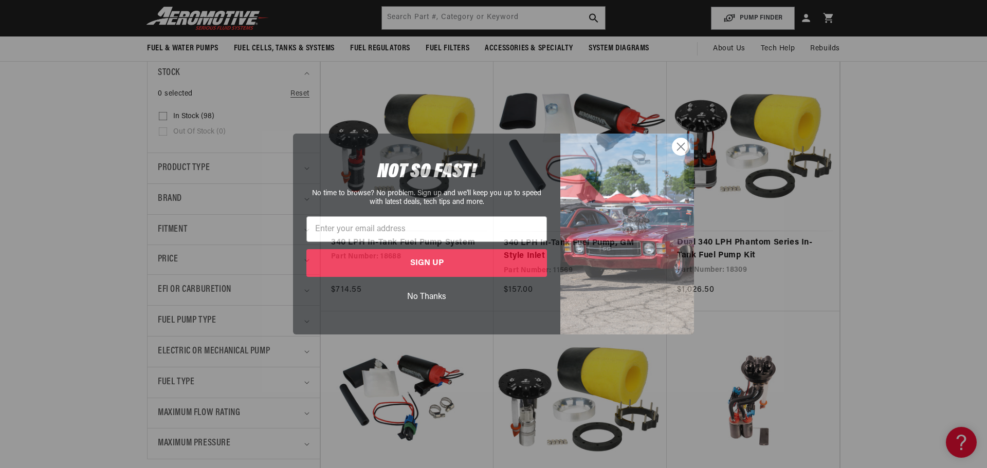  I want to click on button: SIGN UP, so click(427, 263).